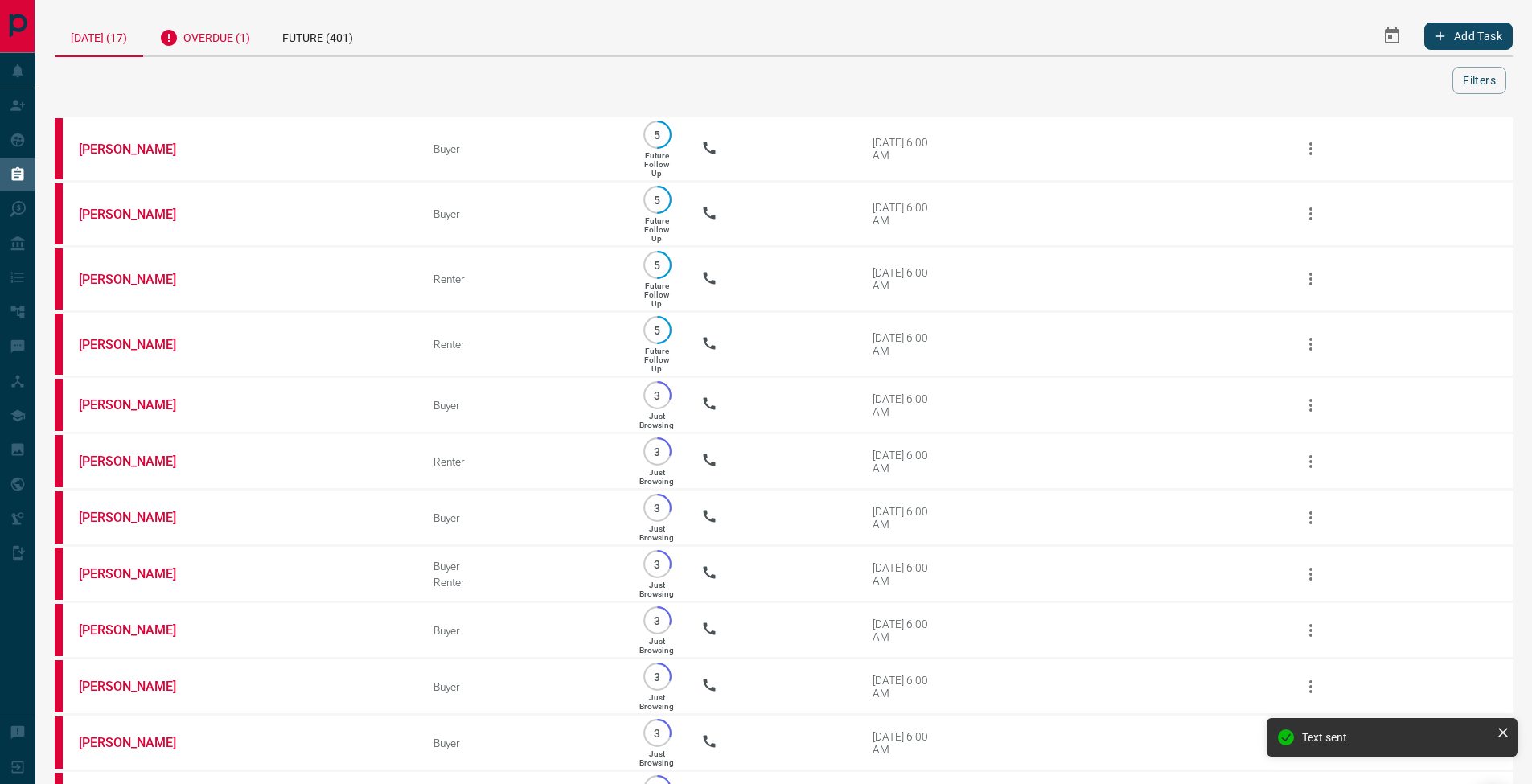 The height and width of the screenshot is (784, 1532). I want to click on div: Text sent, so click(1396, 737).